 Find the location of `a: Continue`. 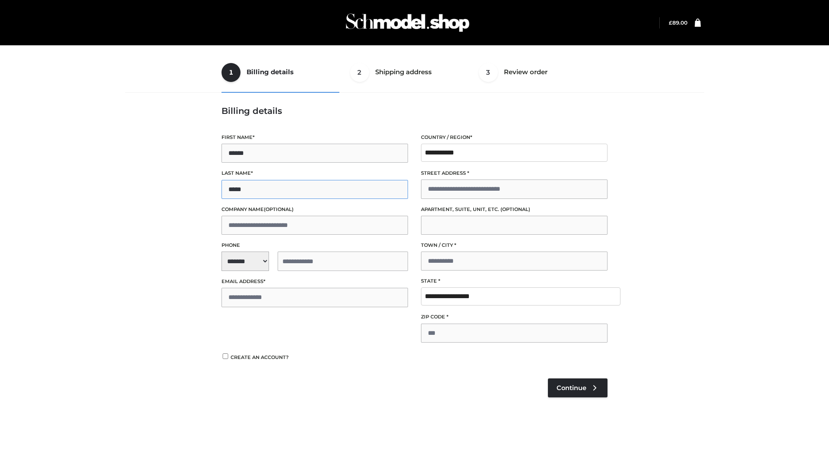

a: Continue is located at coordinates (578, 388).